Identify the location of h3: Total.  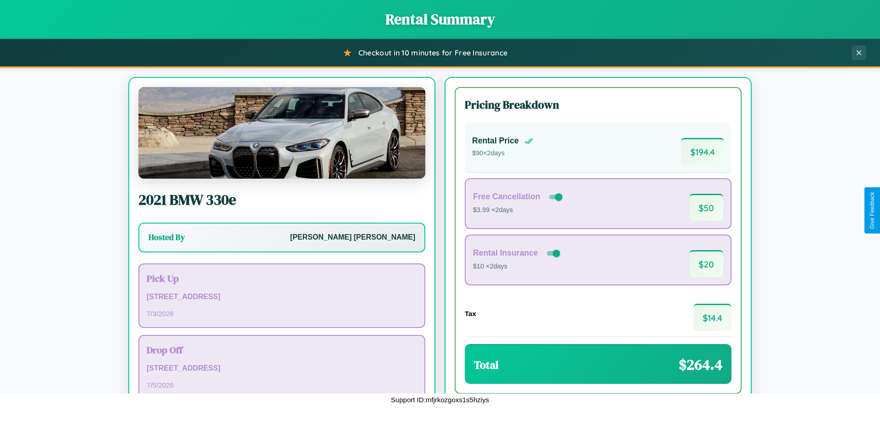
(487, 365).